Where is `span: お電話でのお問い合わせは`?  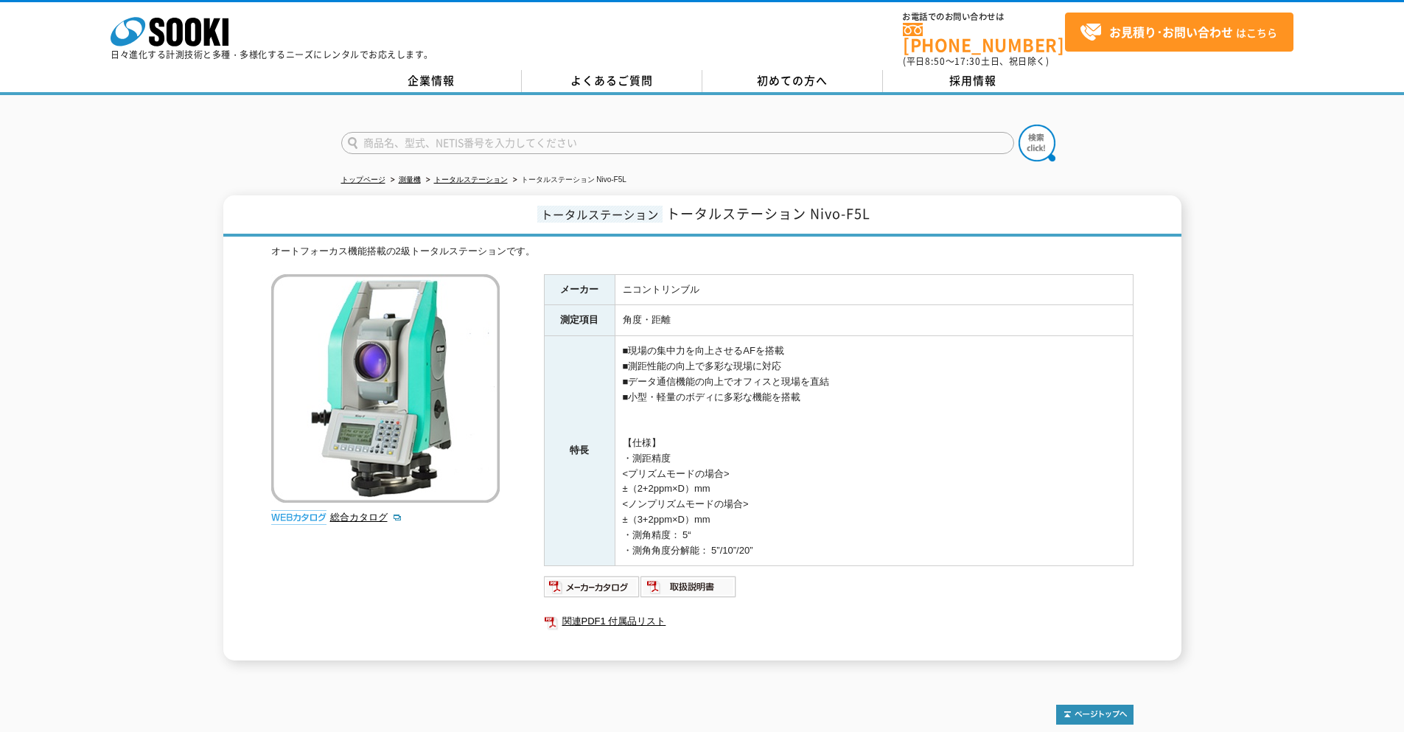
span: お電話でのお問い合わせは is located at coordinates (984, 17).